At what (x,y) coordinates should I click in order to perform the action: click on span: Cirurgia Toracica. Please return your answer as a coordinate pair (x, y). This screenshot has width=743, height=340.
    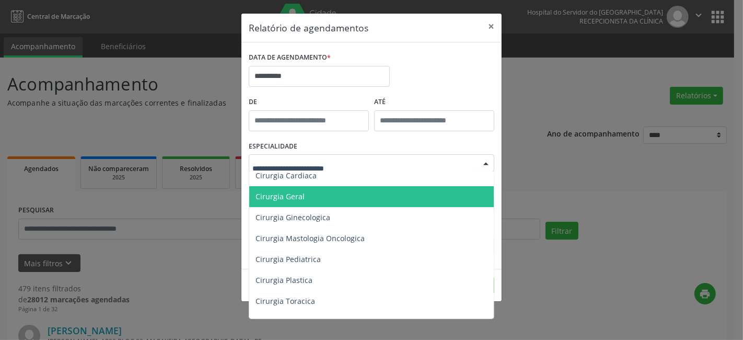
    Looking at the image, I should click on (285, 301).